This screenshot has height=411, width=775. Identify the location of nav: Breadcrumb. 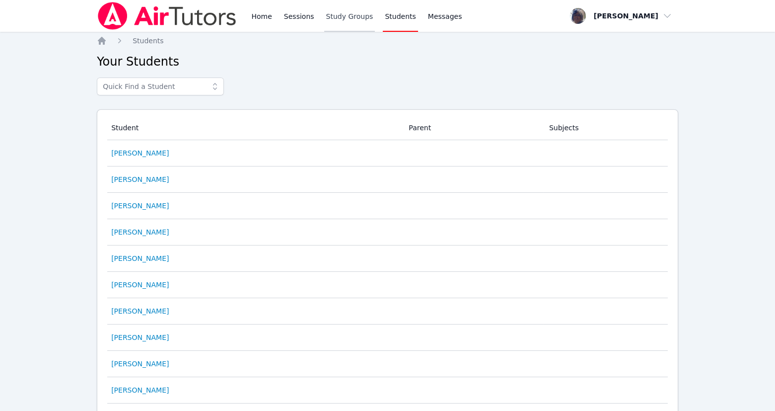
(387, 41).